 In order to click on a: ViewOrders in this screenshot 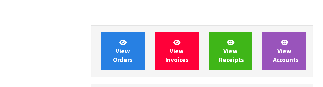, I will do `click(123, 51)`.